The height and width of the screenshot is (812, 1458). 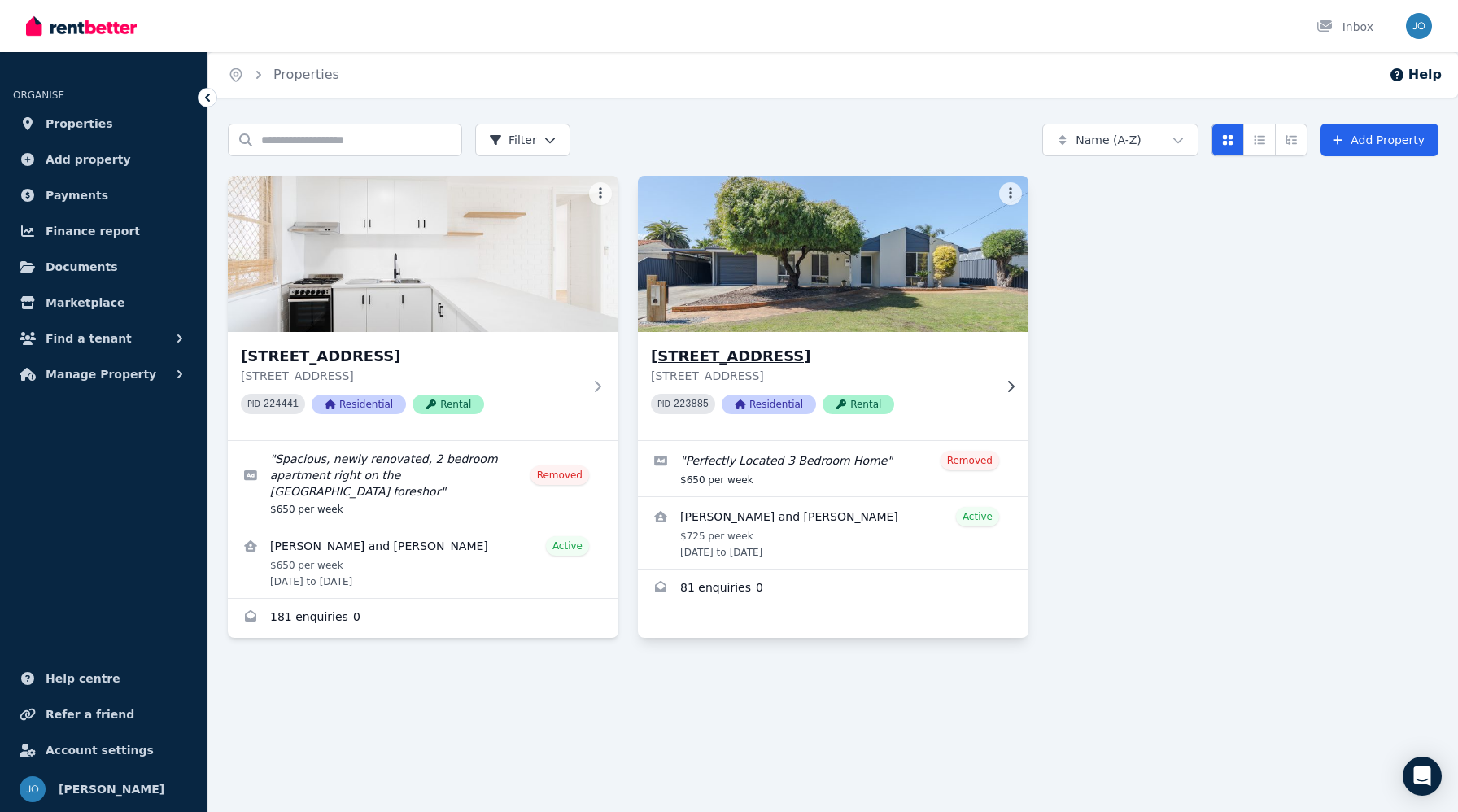 I want to click on button: Name (A-Z), so click(x=1121, y=140).